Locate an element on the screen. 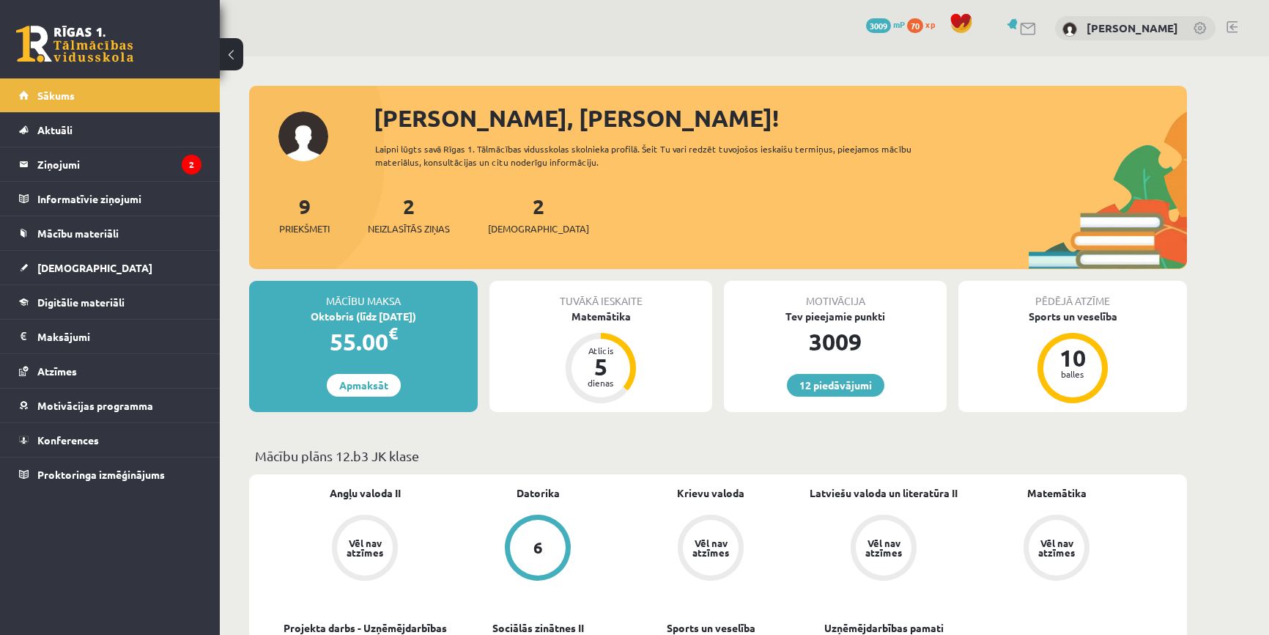 The image size is (1269, 635). span: Atzīmes is located at coordinates (57, 371).